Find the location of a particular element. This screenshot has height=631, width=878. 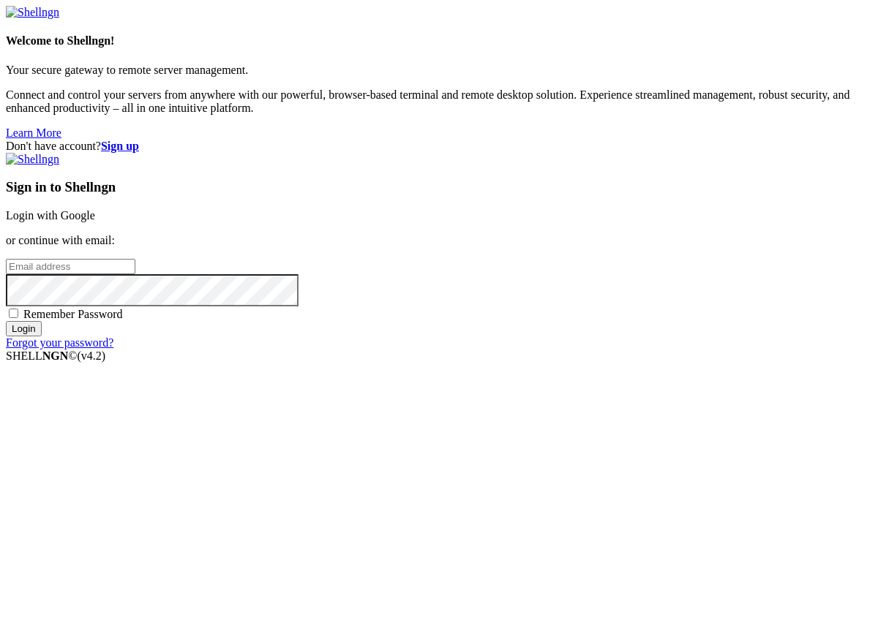

span: Remember Password is located at coordinates (73, 314).